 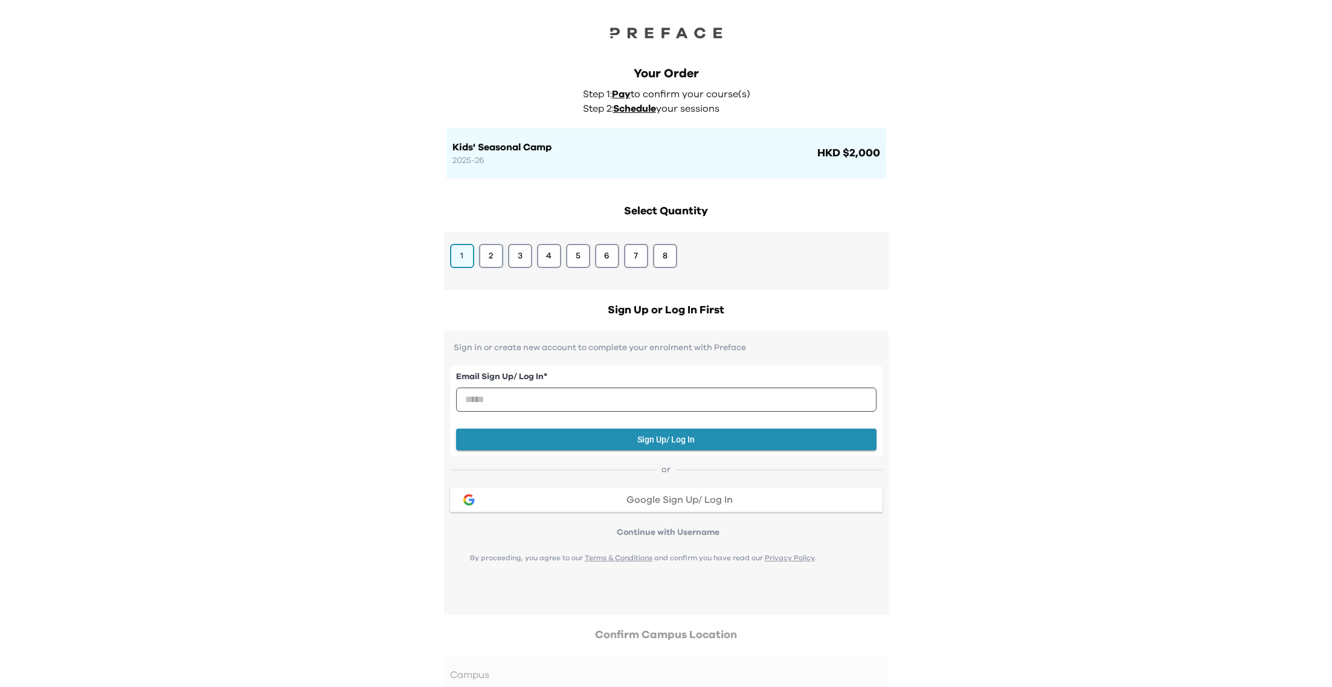 What do you see at coordinates (666, 500) in the screenshot?
I see `a: google loginGoogle Sign Up/ Log In` at bounding box center [666, 500].